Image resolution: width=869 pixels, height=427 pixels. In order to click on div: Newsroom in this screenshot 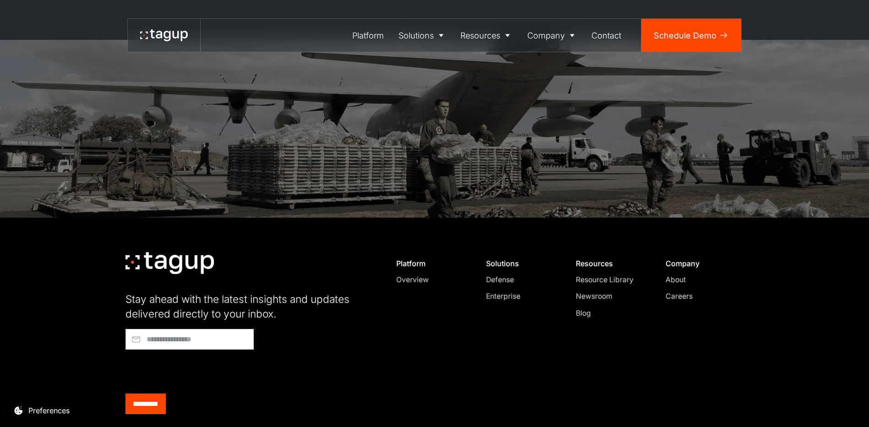, I will do `click(610, 296)`.